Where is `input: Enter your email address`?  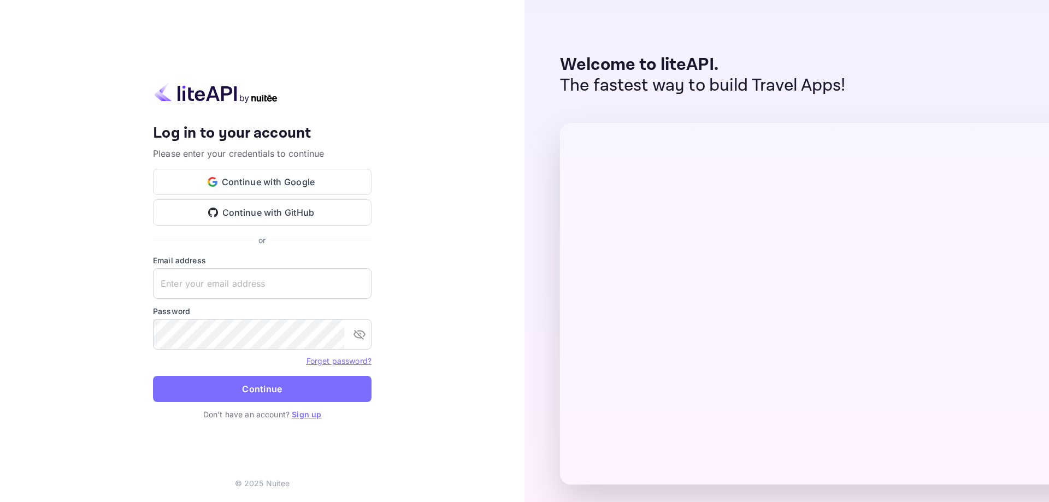
input: Enter your email address is located at coordinates (262, 283).